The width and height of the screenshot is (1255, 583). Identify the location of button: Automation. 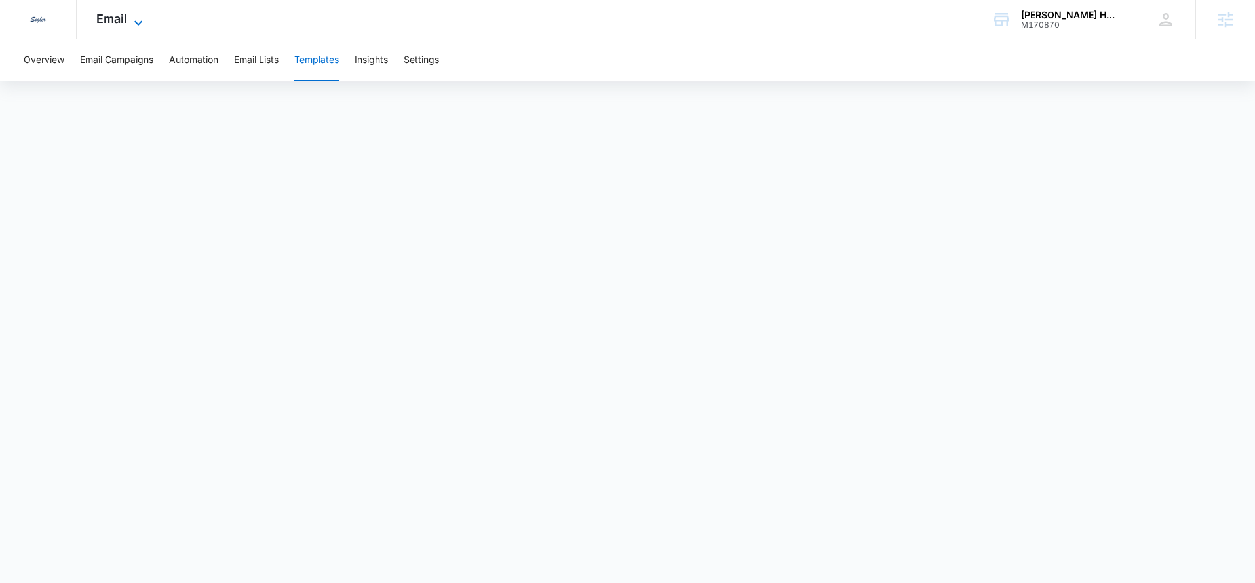
(193, 60).